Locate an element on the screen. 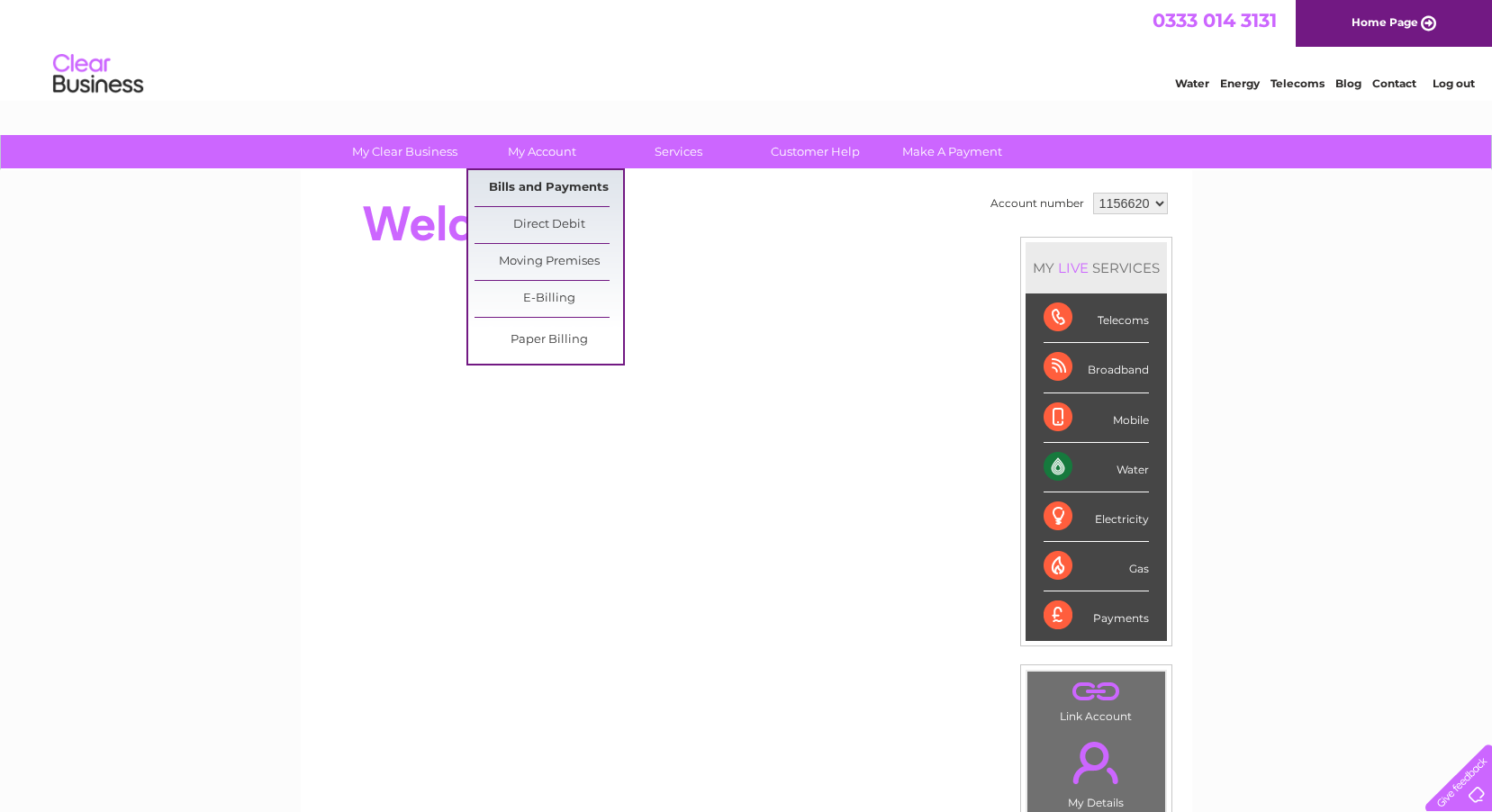 This screenshot has height=812, width=1492. a: My Clear Business is located at coordinates (404, 151).